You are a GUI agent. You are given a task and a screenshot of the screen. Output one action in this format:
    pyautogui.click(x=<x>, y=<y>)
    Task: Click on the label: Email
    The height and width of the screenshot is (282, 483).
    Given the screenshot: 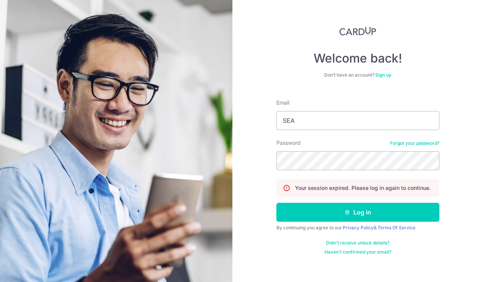 What is the action you would take?
    pyautogui.click(x=283, y=103)
    